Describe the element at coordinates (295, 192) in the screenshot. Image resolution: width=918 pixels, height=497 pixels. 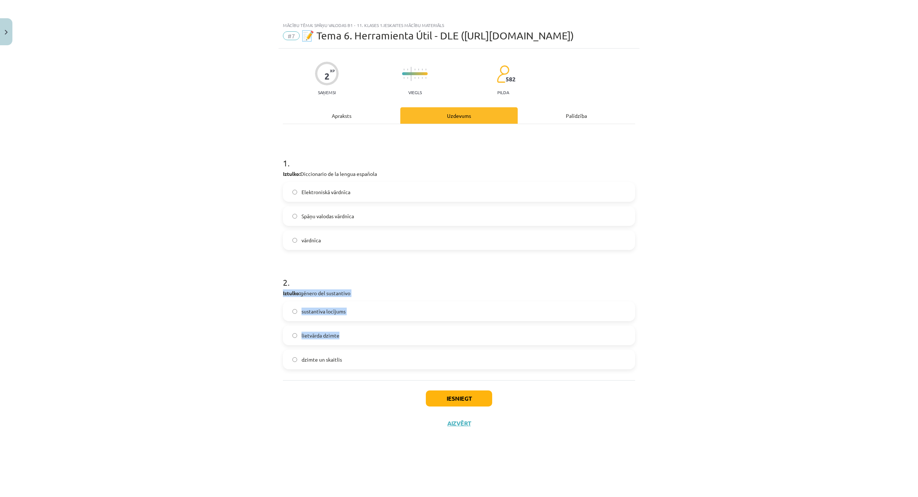
I see `input: Elektroniskā vārdnīca` at that location.